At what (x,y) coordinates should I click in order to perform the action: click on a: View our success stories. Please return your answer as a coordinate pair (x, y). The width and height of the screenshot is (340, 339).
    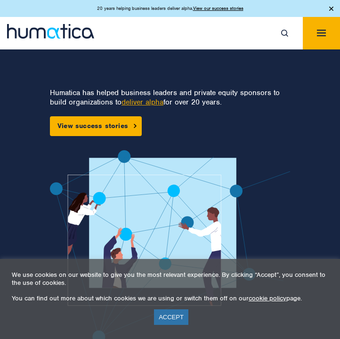
    Looking at the image, I should click on (218, 8).